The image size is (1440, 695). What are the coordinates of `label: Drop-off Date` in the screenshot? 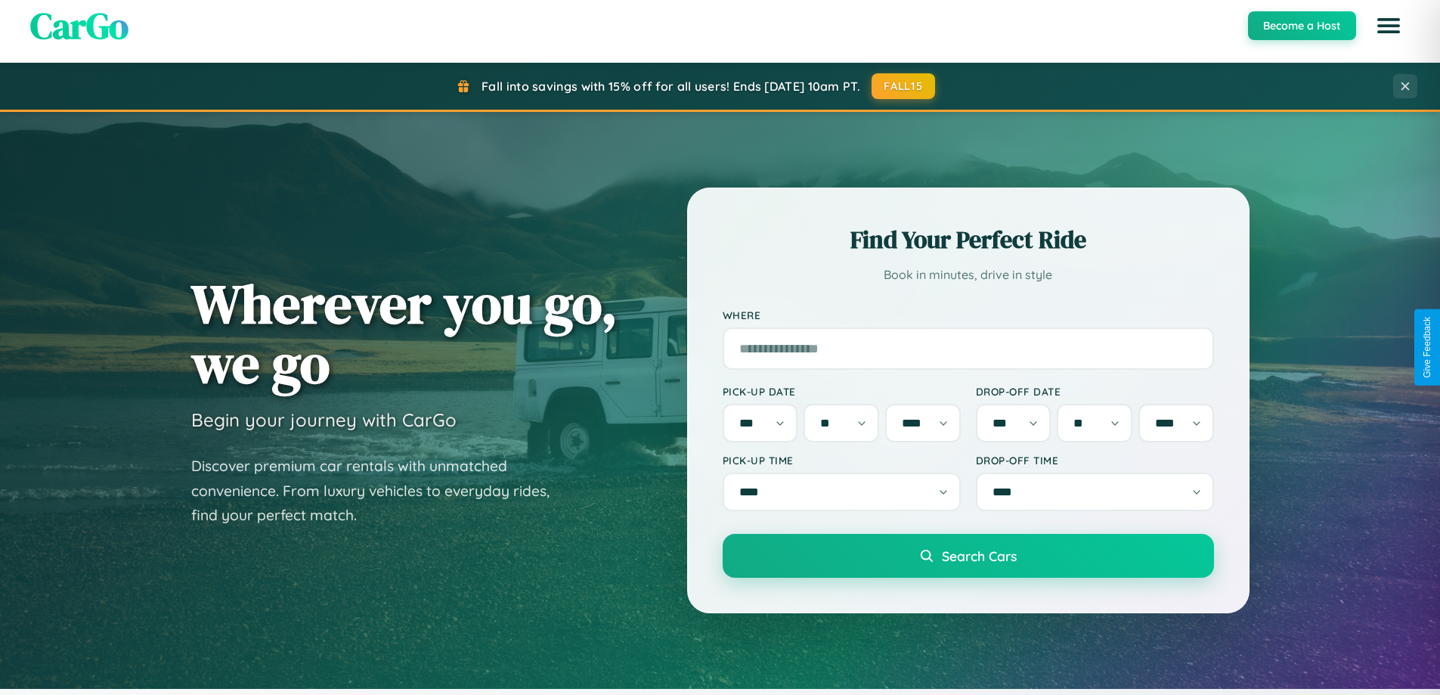 It's located at (1095, 391).